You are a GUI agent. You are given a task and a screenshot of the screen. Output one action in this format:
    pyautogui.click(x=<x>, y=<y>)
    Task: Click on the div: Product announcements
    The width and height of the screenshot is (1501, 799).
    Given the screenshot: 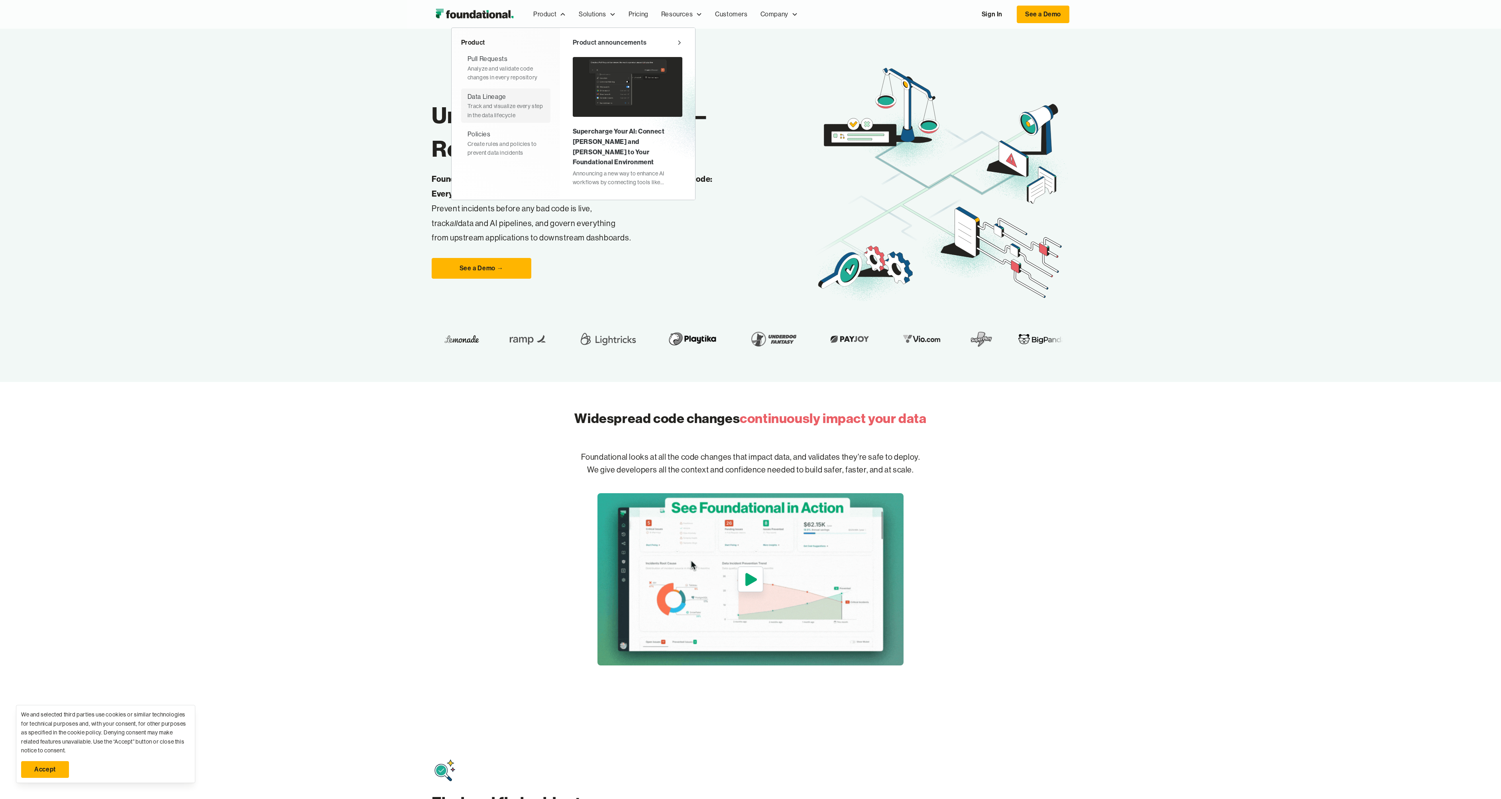 What is the action you would take?
    pyautogui.click(x=610, y=43)
    